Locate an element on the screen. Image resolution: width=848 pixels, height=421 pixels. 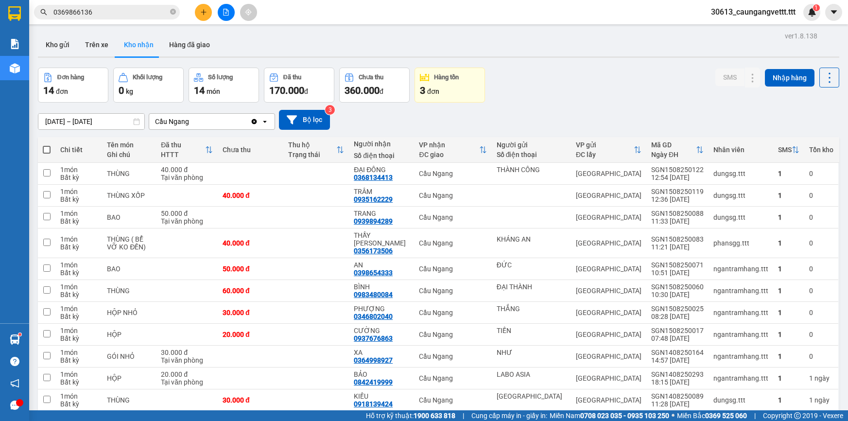
span: 3 is located at coordinates (422, 90).